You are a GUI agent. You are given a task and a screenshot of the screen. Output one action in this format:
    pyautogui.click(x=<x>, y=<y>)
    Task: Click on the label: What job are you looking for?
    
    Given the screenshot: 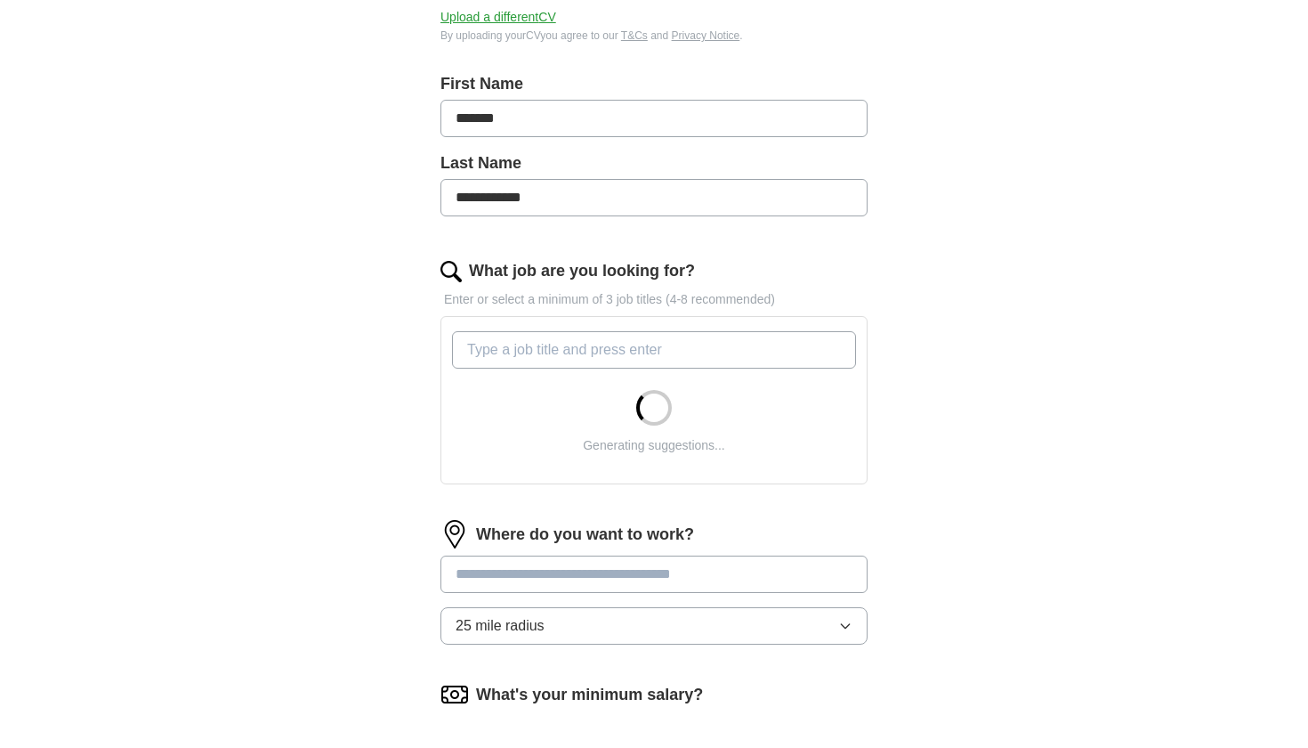 What is the action you would take?
    pyautogui.click(x=582, y=271)
    